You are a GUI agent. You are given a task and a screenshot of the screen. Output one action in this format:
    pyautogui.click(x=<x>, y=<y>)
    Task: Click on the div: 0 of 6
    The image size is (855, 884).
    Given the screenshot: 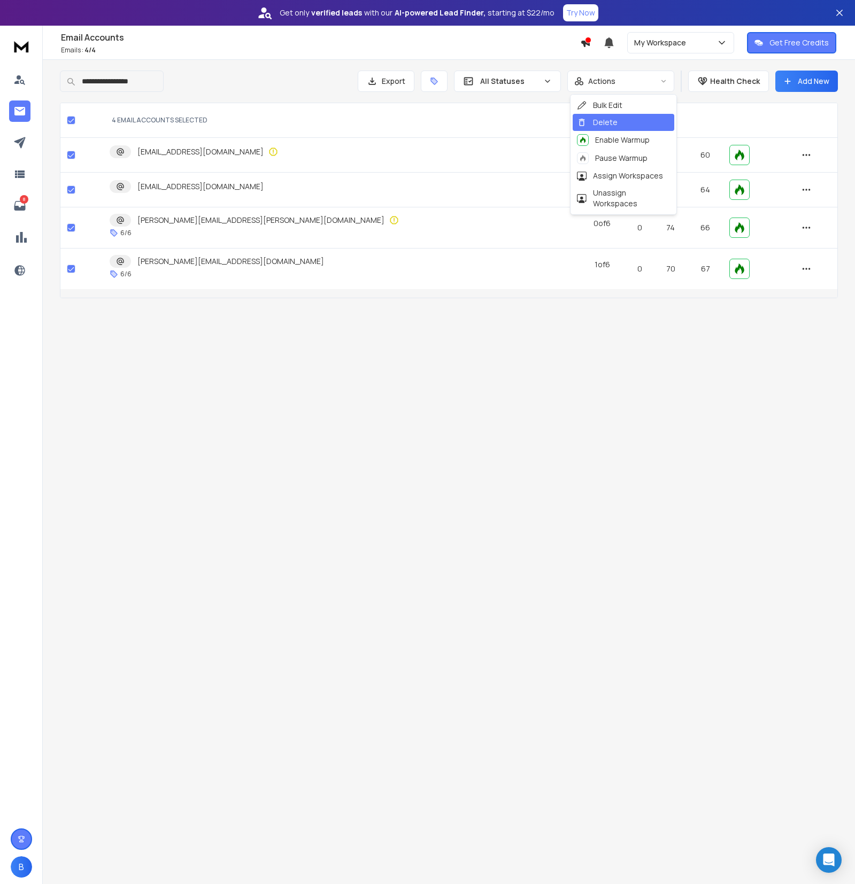 What is the action you would take?
    pyautogui.click(x=602, y=223)
    